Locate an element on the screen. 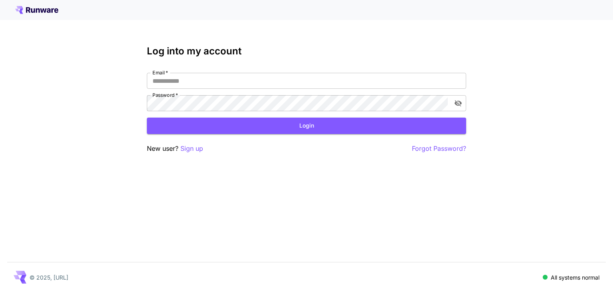 The height and width of the screenshot is (292, 613). p: All systems normal is located at coordinates (576, 277).